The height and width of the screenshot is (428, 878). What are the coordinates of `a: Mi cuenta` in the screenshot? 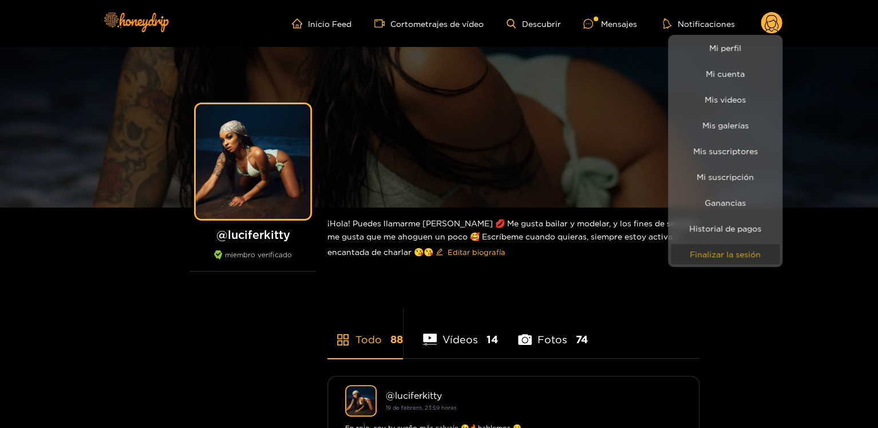 It's located at (725, 73).